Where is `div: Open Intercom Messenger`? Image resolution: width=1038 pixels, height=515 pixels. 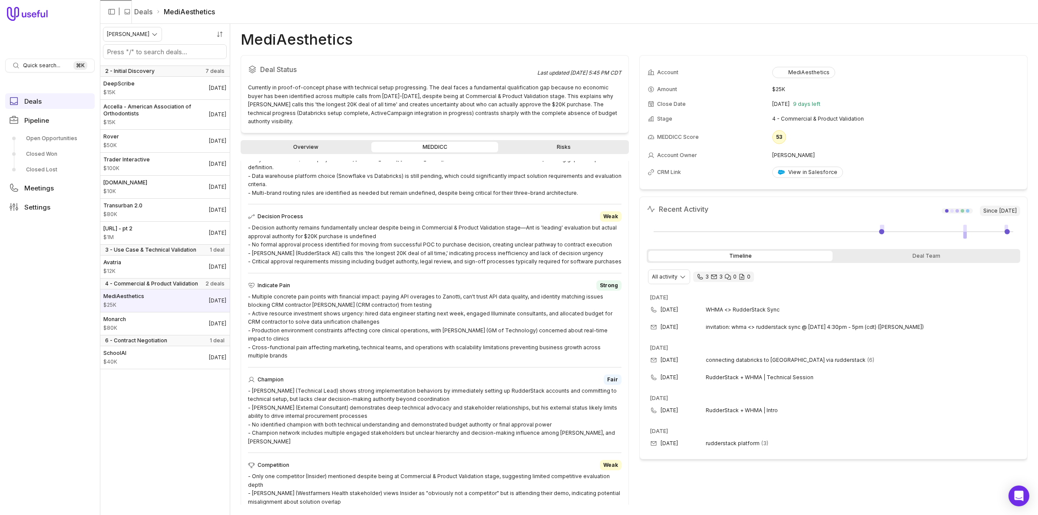 div: Open Intercom Messenger is located at coordinates (1019, 496).